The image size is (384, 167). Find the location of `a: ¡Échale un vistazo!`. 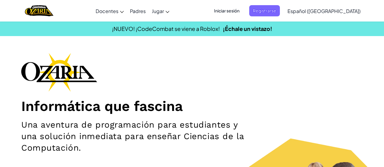

a: ¡Échale un vistazo! is located at coordinates (247, 29).